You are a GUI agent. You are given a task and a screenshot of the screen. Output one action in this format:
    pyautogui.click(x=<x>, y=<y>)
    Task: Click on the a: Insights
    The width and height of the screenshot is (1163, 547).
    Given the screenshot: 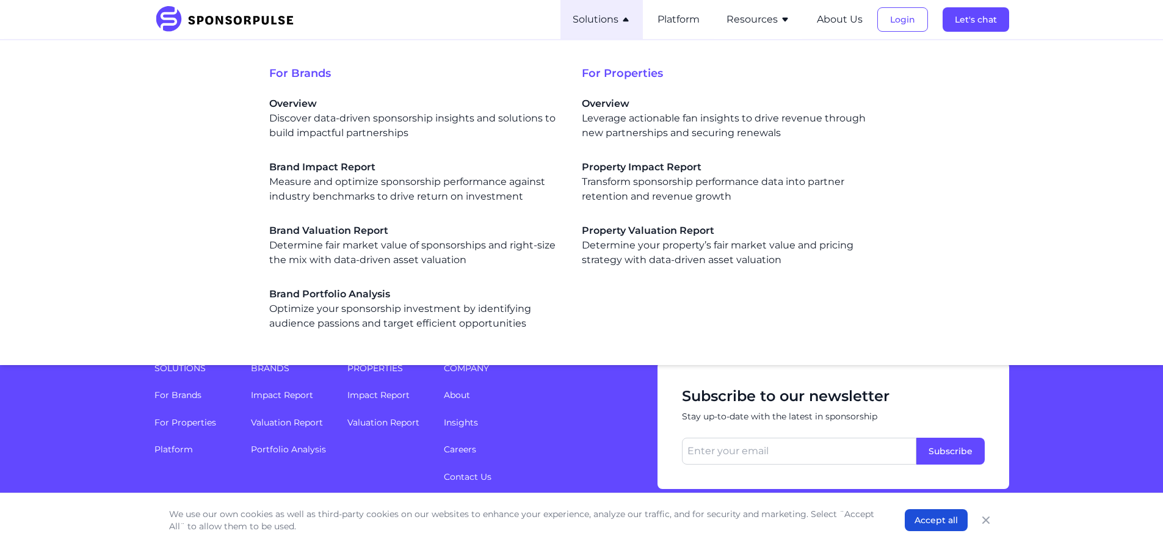 What is the action you would take?
    pyautogui.click(x=461, y=422)
    